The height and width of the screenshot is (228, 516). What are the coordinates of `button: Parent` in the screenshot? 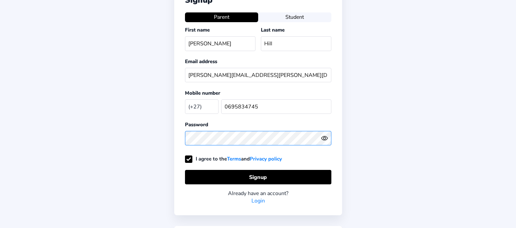 It's located at (221, 17).